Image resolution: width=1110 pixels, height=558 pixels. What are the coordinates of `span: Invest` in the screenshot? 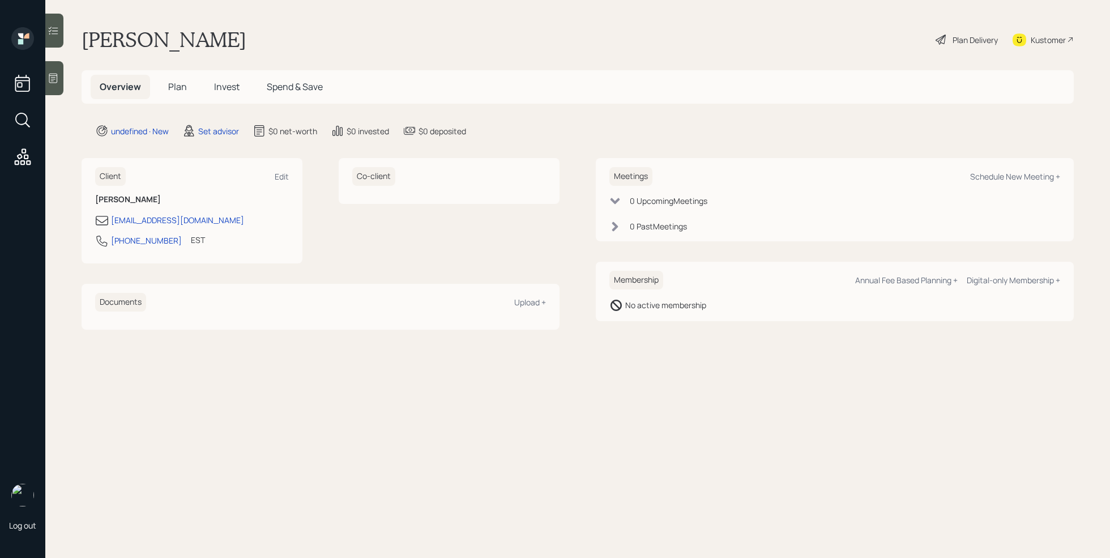 It's located at (227, 87).